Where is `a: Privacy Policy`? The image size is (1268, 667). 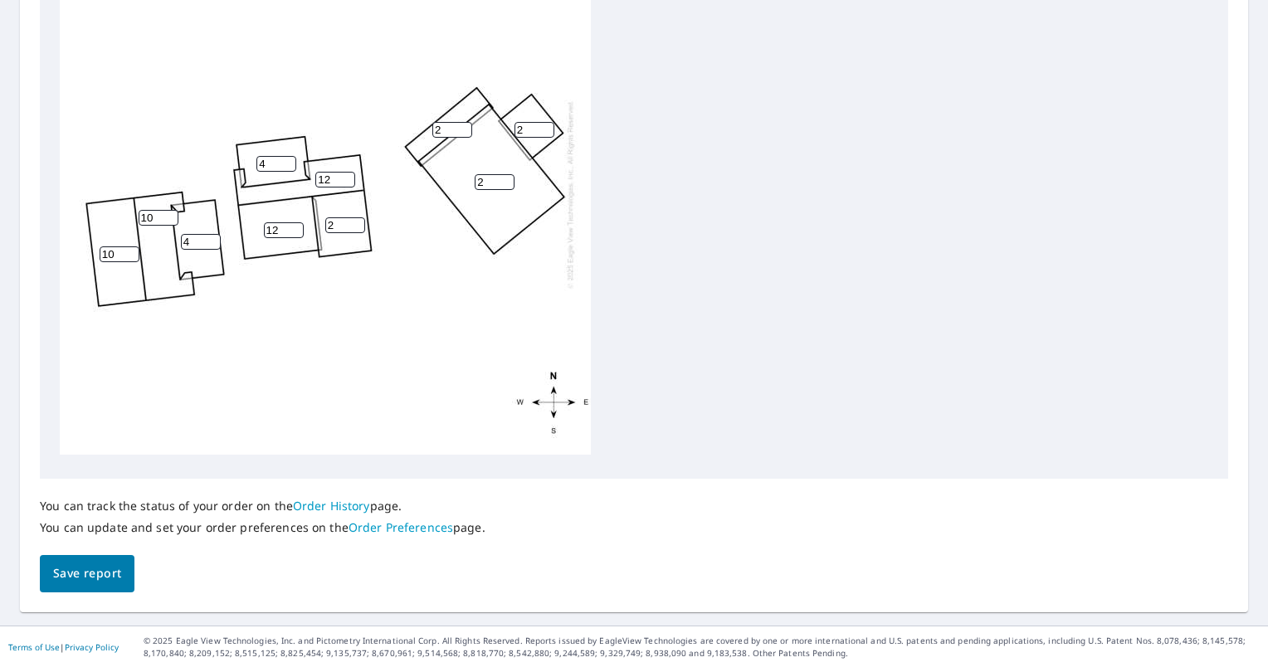 a: Privacy Policy is located at coordinates (91, 648).